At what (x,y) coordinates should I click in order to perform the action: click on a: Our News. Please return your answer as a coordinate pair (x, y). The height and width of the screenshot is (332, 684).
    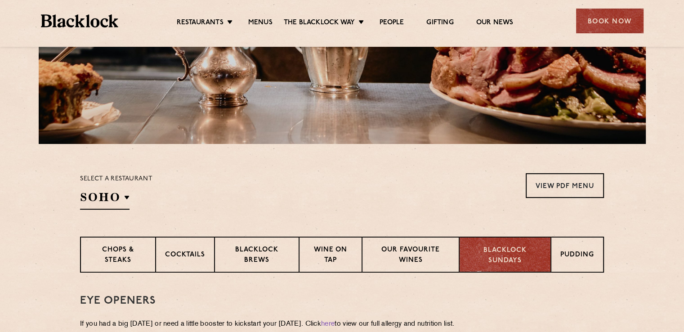
    Looking at the image, I should click on (494, 23).